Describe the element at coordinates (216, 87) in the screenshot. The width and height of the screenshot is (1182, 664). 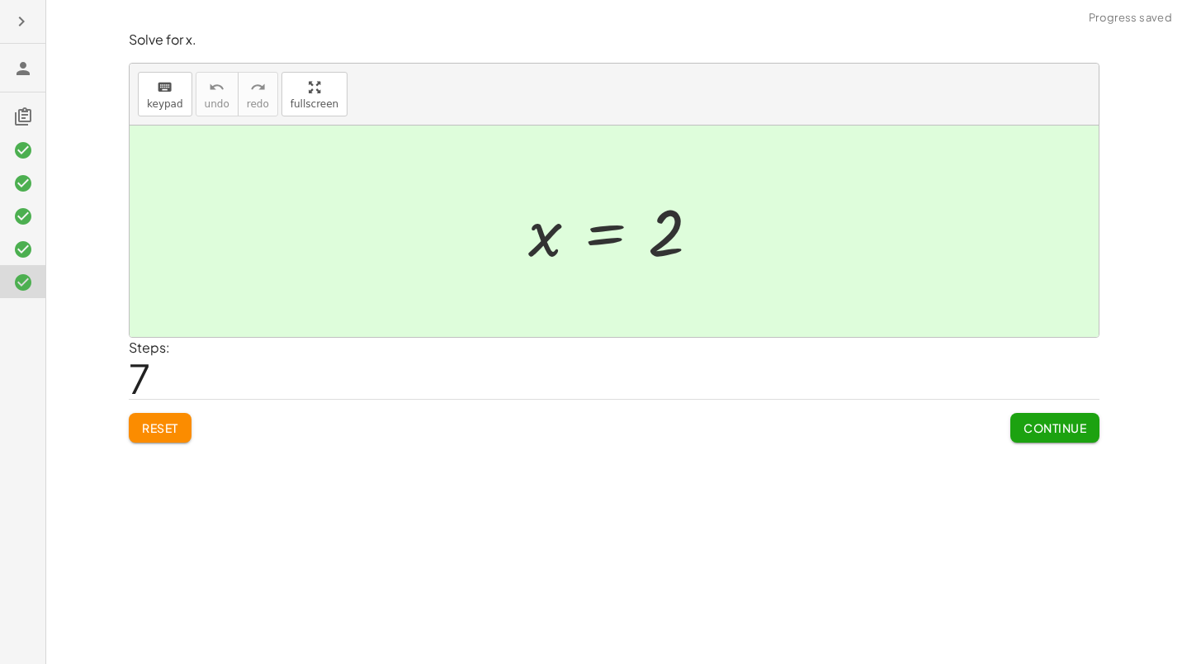
I see `i: undo` at that location.